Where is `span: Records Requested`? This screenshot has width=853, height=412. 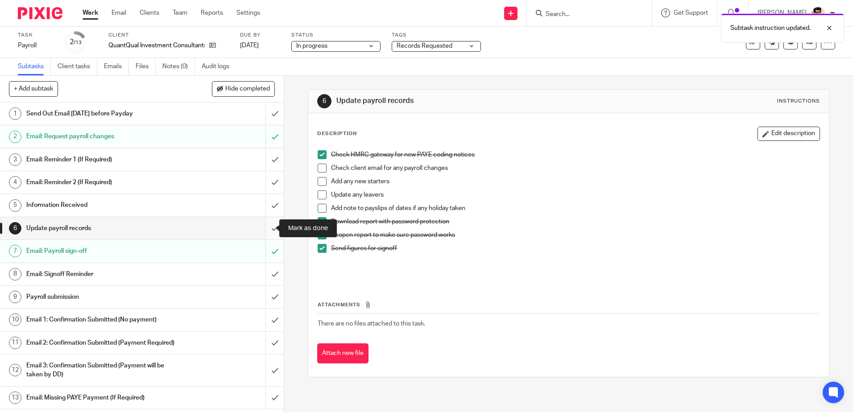 span: Records Requested is located at coordinates (424, 46).